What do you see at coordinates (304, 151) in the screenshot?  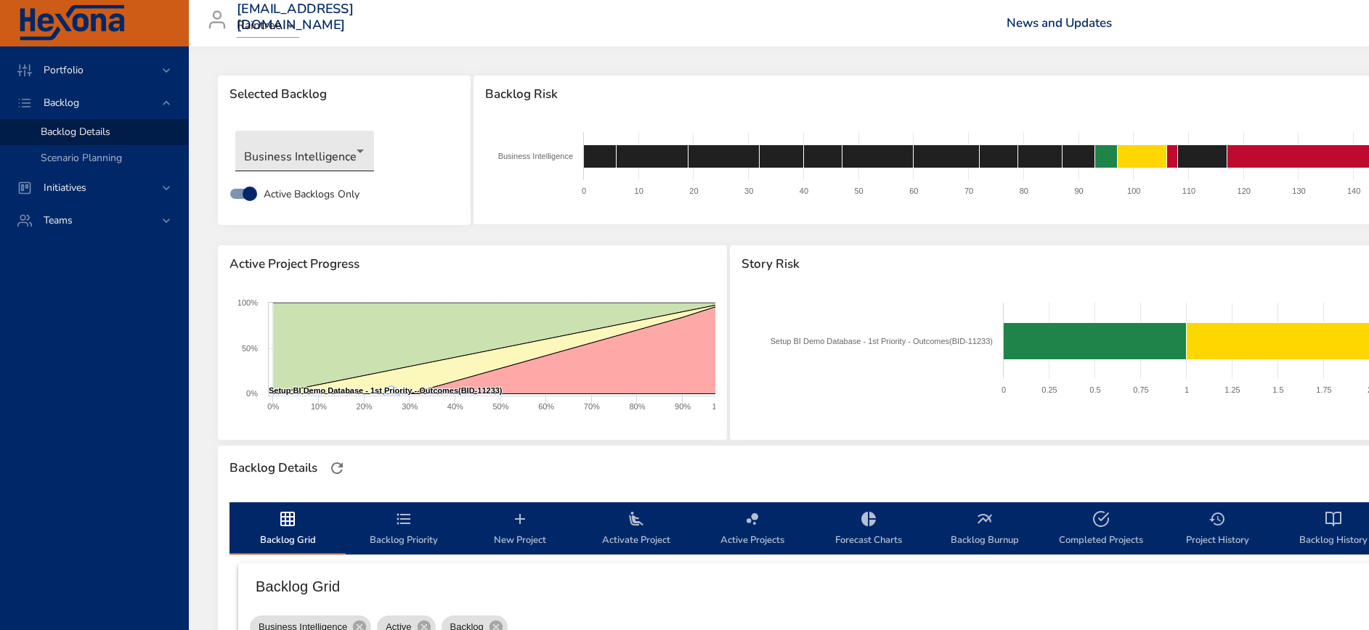 I see `div: Business Intelligence` at bounding box center [304, 151].